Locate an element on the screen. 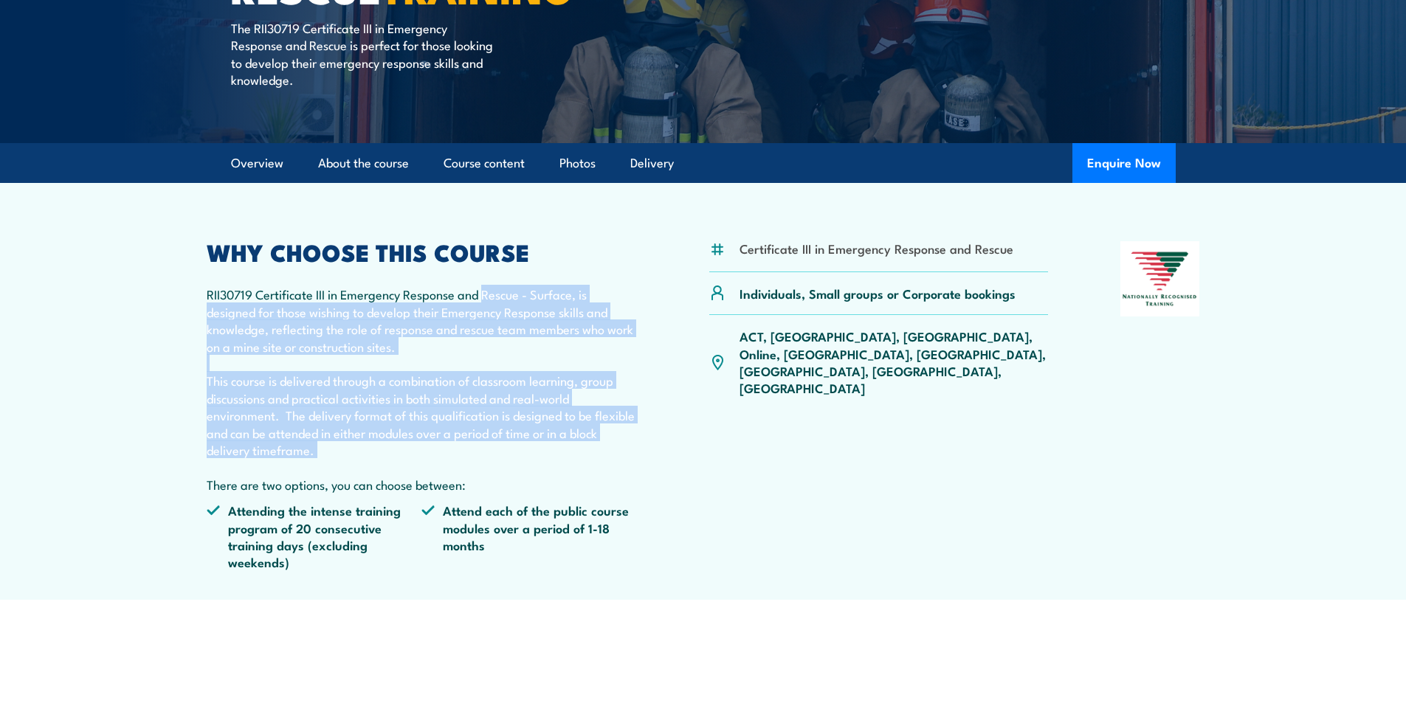  p: RII30719 Certificate III in Emergency Response and Rescue - Surface, is designed for those wishin... is located at coordinates (422, 389).